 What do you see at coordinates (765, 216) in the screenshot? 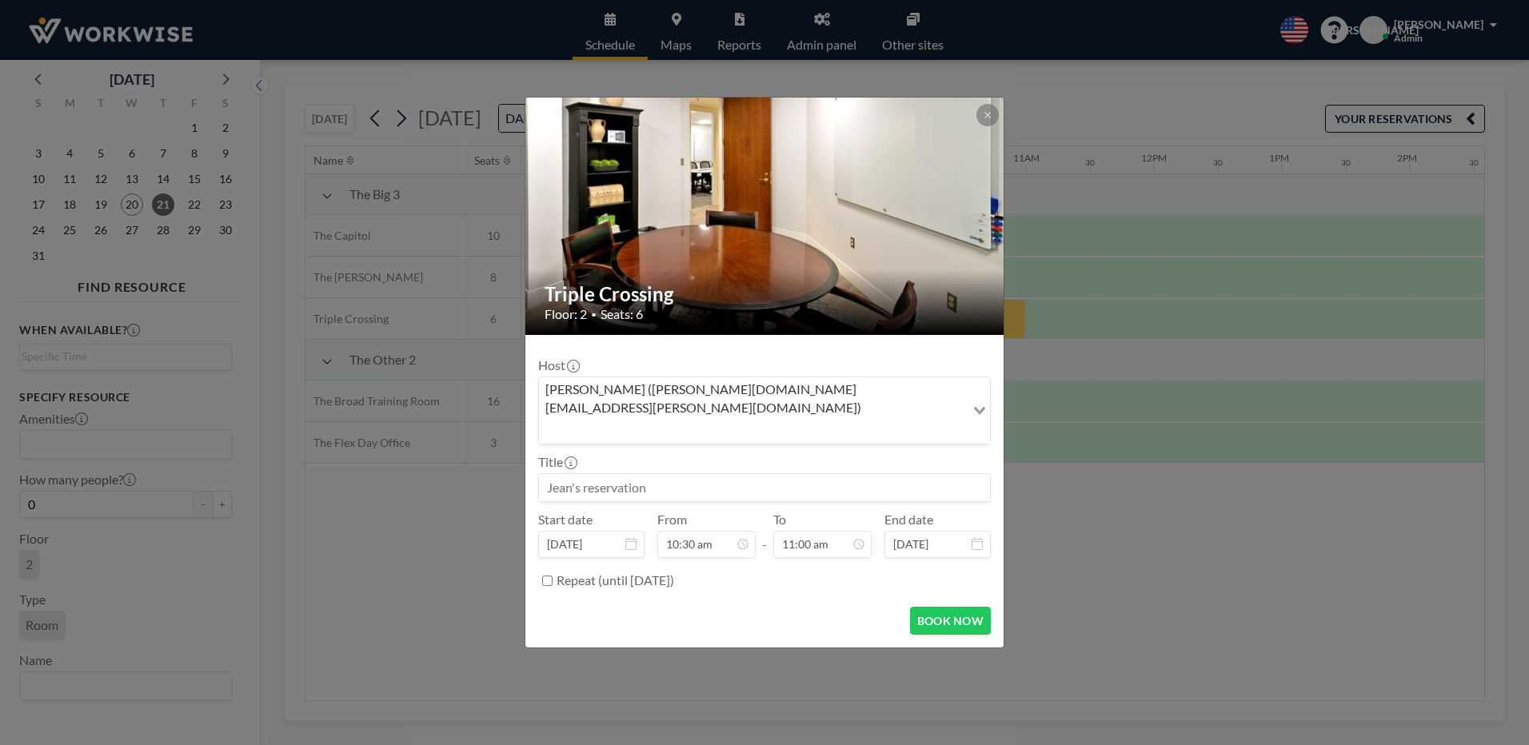
I see `img: 537.jpg` at bounding box center [765, 216].